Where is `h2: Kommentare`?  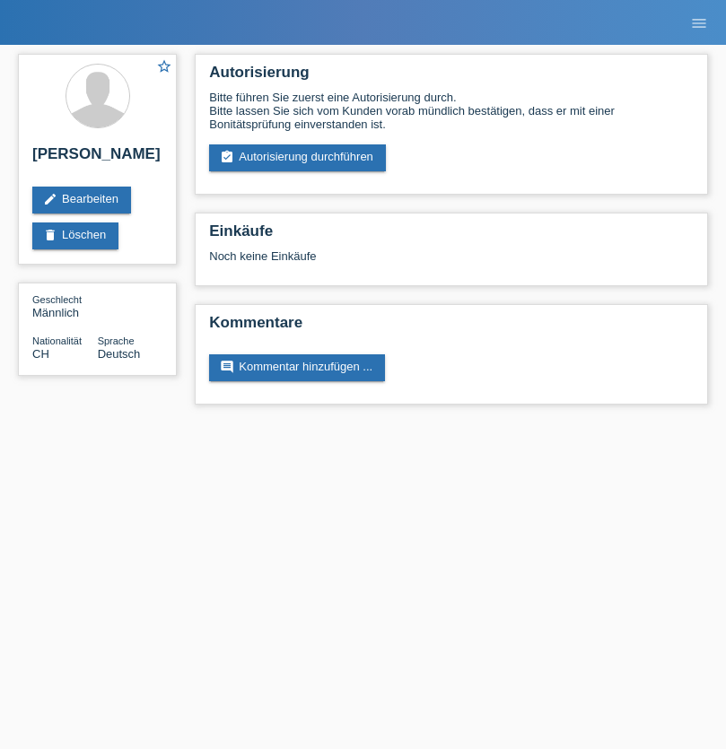 h2: Kommentare is located at coordinates (451, 328).